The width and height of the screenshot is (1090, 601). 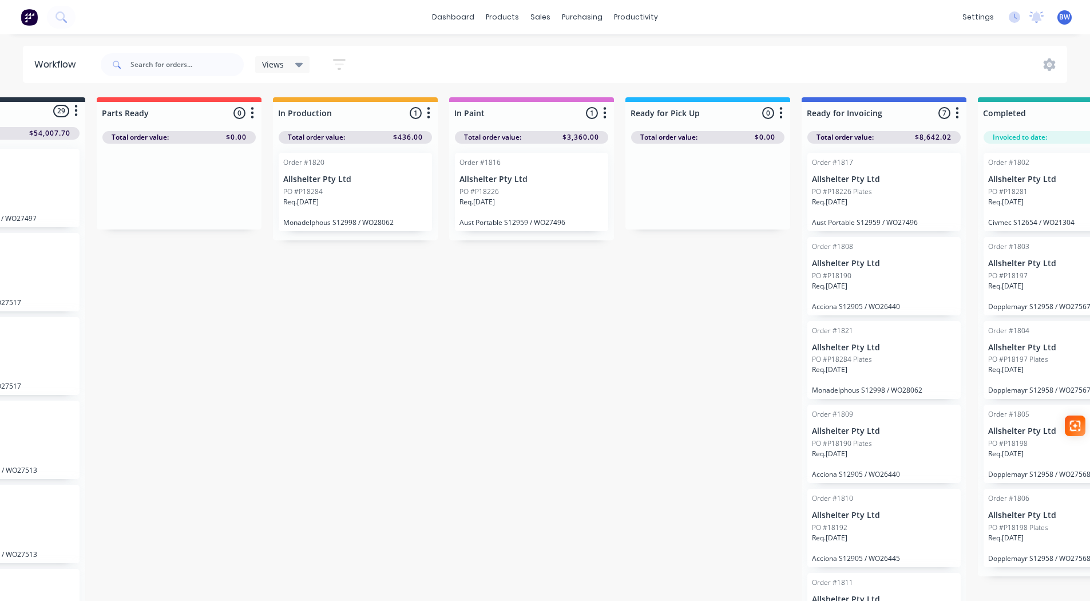 I want to click on div: Order #1820, so click(x=304, y=163).